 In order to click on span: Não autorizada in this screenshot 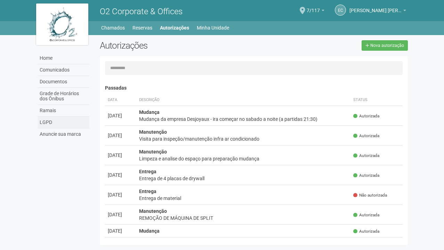, I will do `click(370, 195)`.